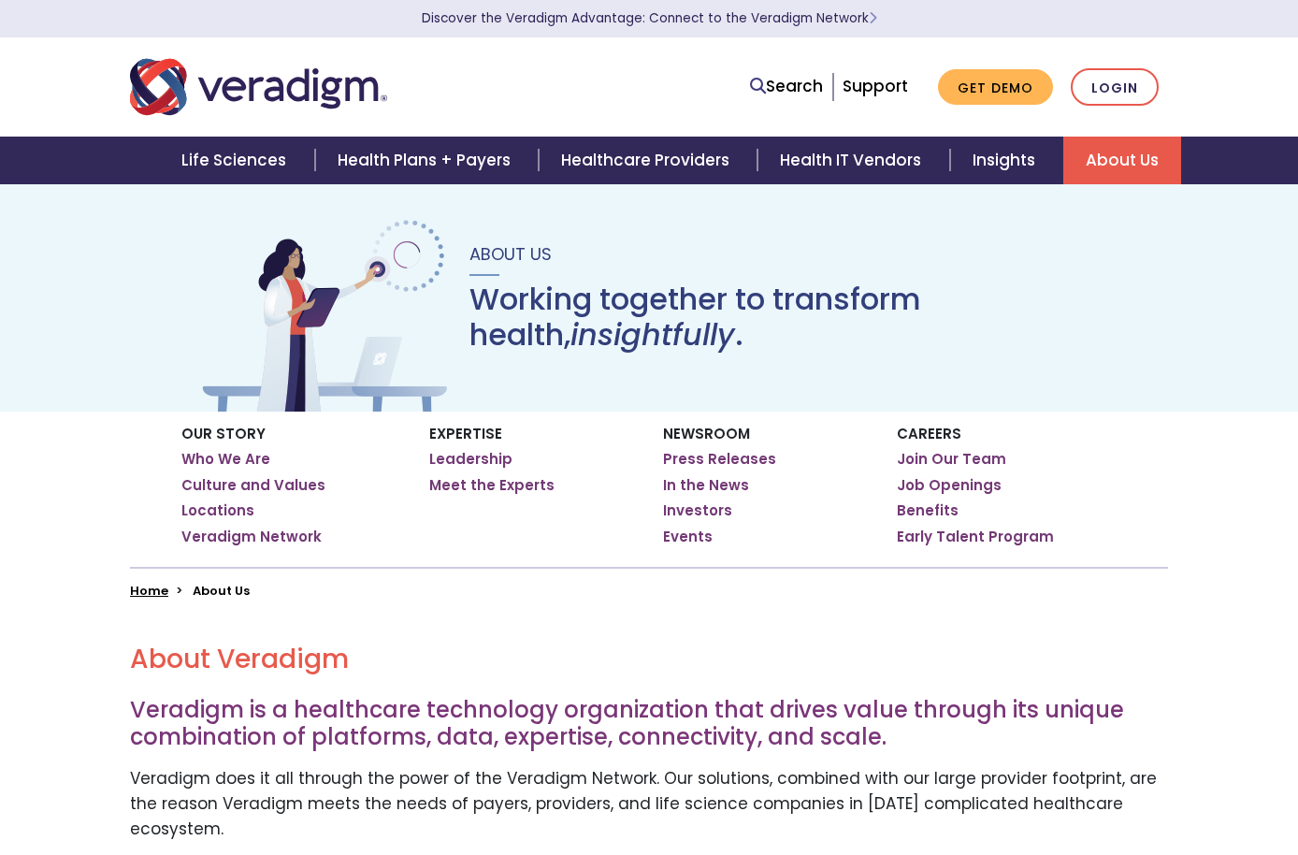 The width and height of the screenshot is (1298, 855). I want to click on a: Insights, so click(1006, 160).